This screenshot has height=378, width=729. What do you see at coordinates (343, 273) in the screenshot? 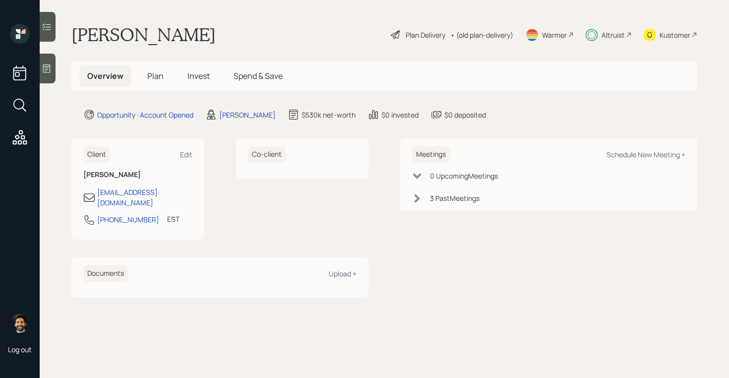
I see `div: Upload +` at bounding box center [343, 273].